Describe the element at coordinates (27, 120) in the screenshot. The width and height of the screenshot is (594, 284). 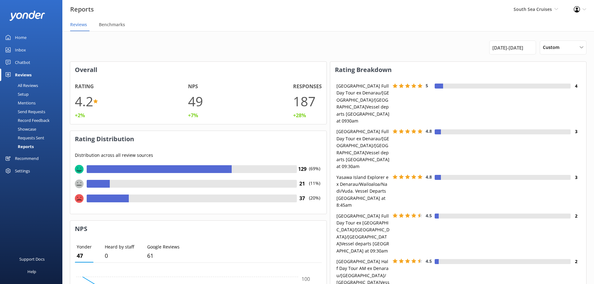
I see `div: Record Feedback` at that location.